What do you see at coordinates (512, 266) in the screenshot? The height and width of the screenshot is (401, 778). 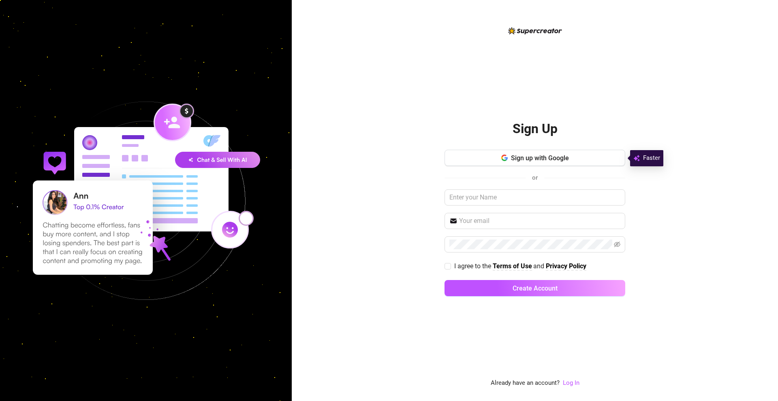 I see `strong: Terms of Use` at bounding box center [512, 266].